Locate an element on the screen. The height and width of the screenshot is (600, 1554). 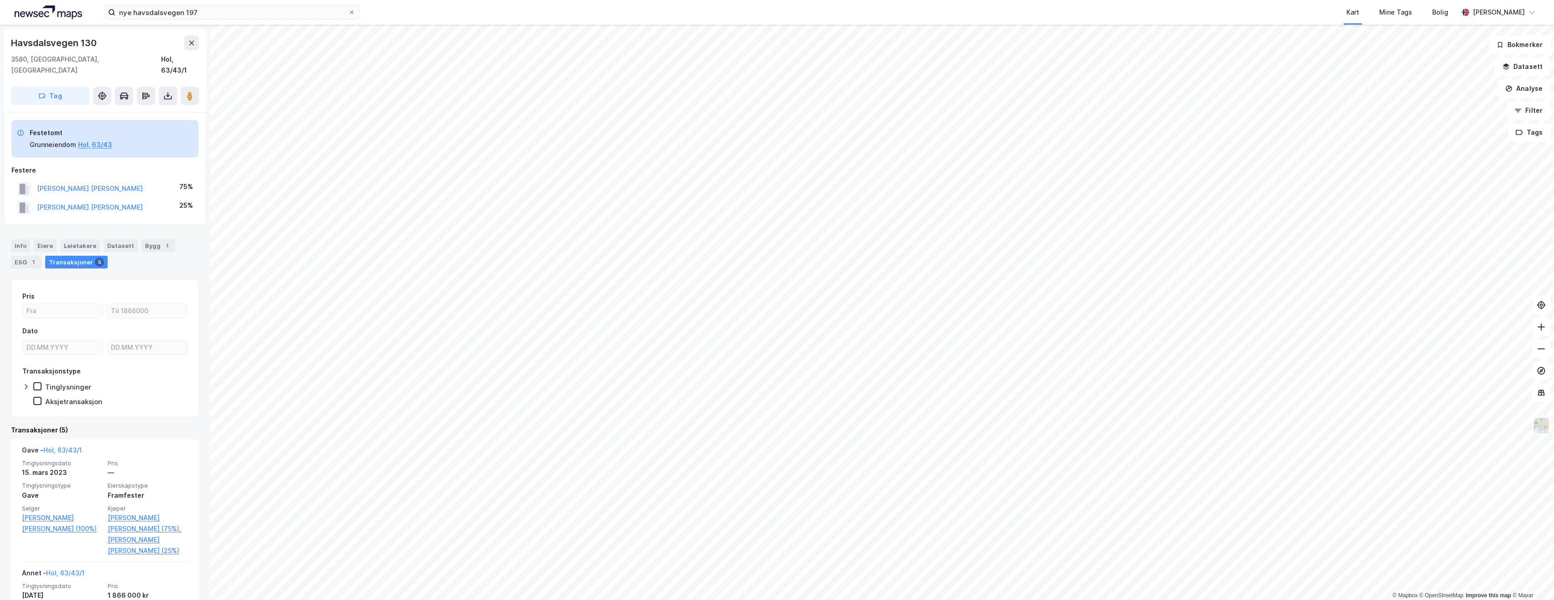
input: Fra is located at coordinates (63, 311).